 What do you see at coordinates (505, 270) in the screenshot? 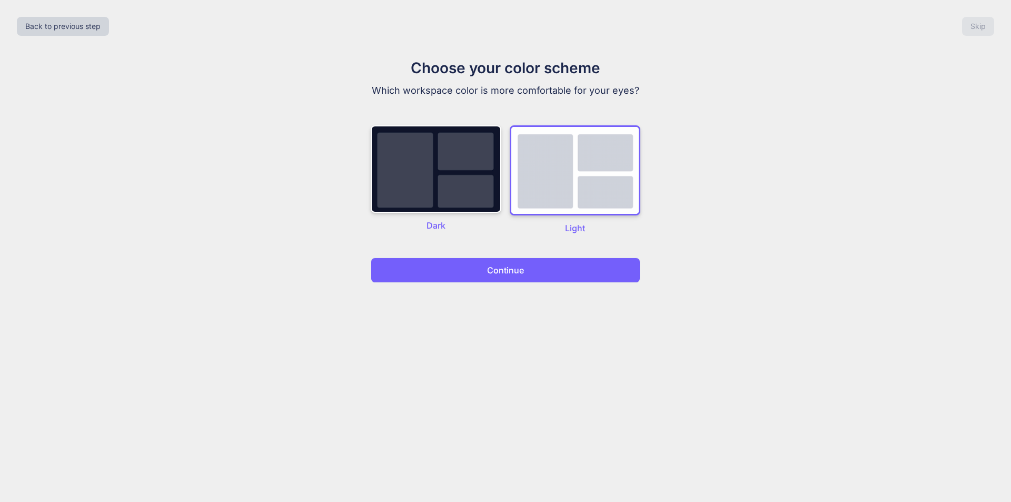
I see `p: Continue` at bounding box center [505, 270].